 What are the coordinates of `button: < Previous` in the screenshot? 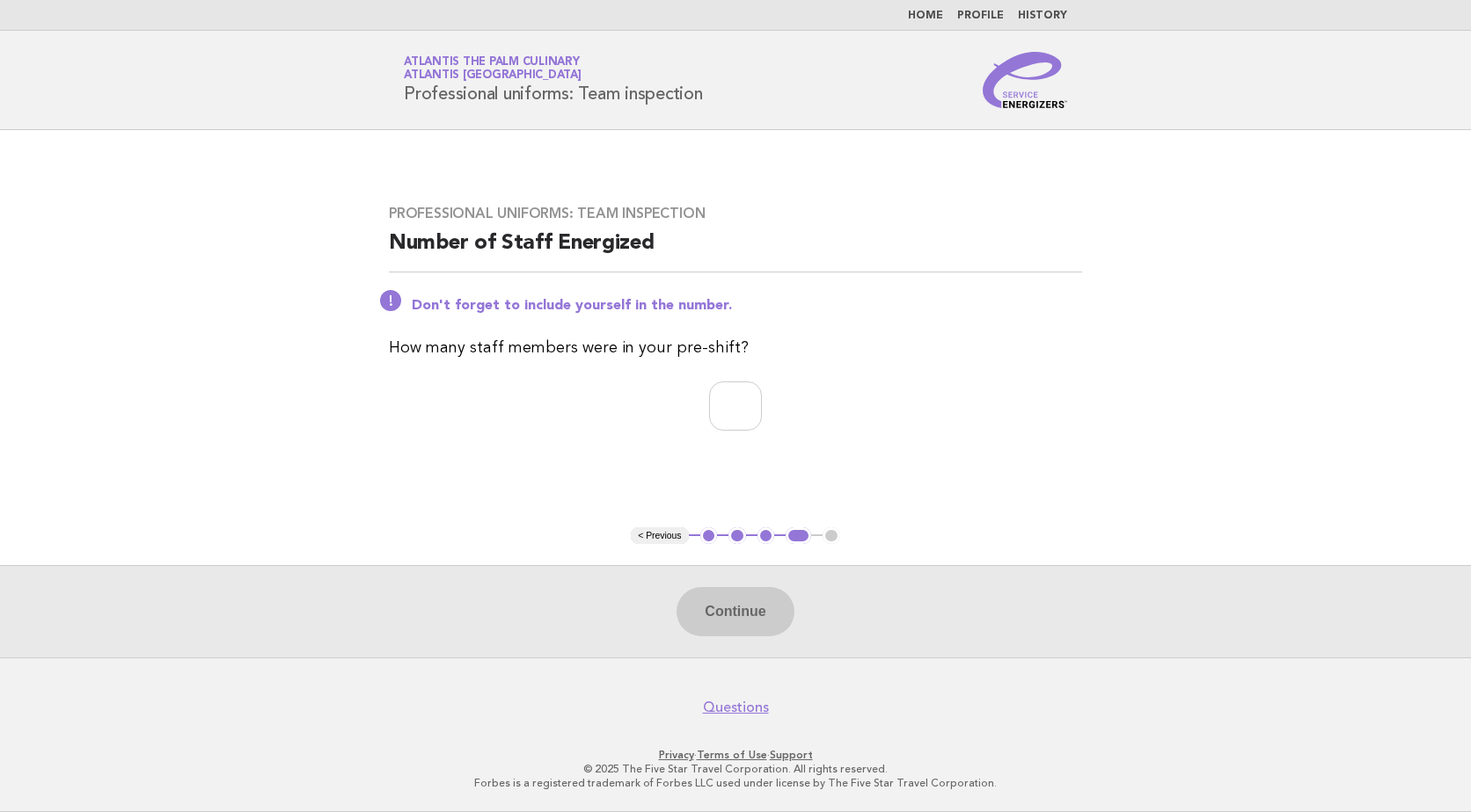 It's located at (659, 536).